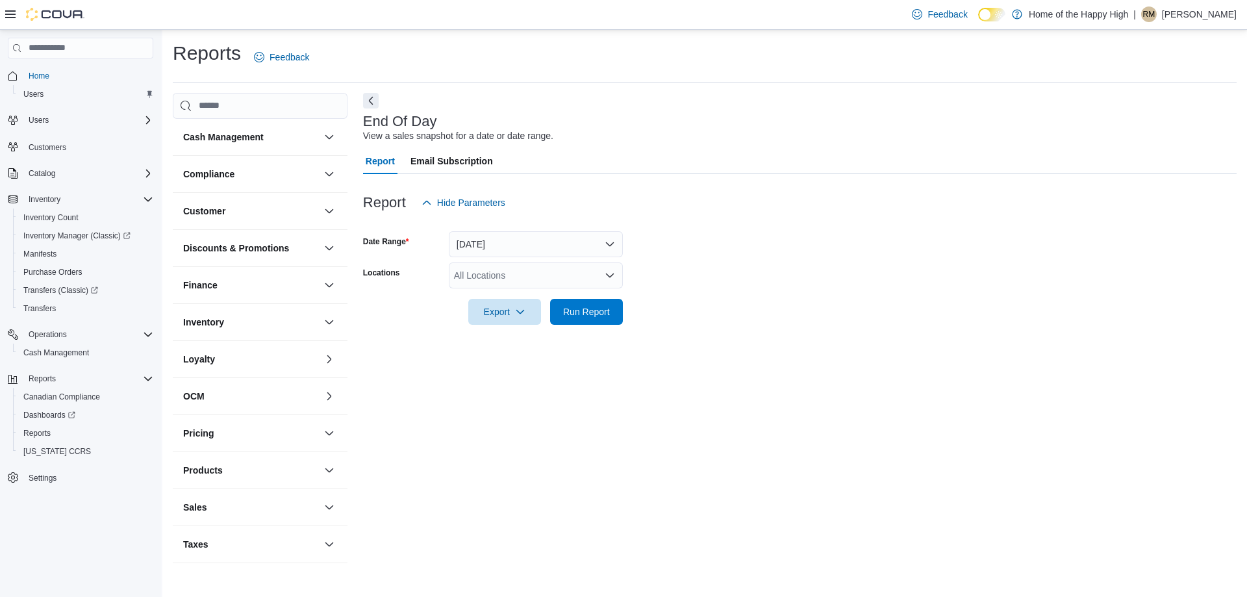 The image size is (1247, 597). What do you see at coordinates (81, 291) in the screenshot?
I see `nav: Complex example` at bounding box center [81, 291].